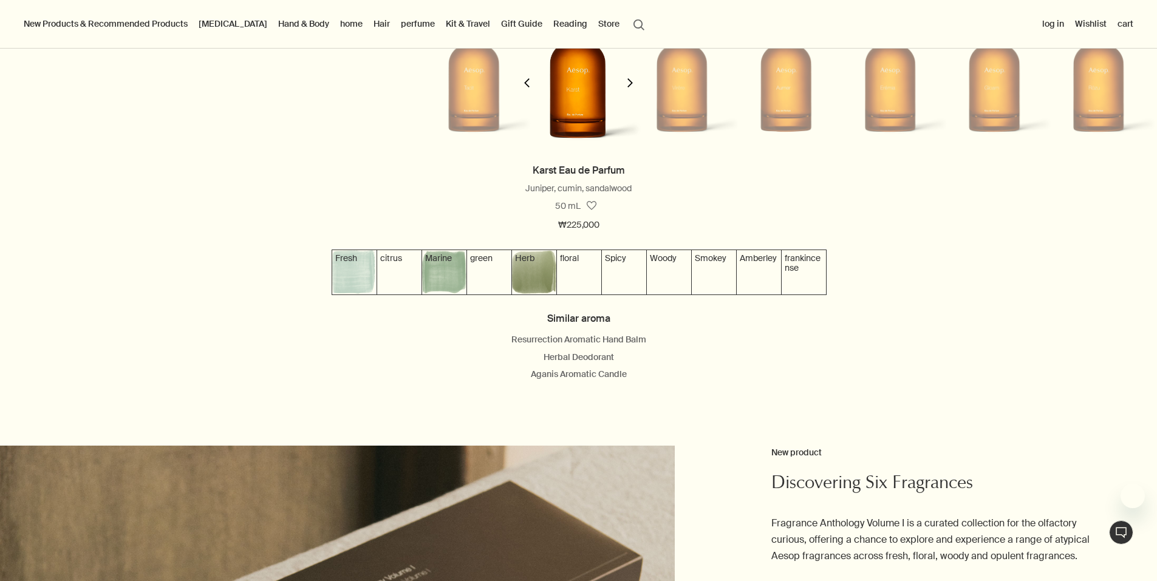 The image size is (1157, 581). I want to click on img: Textured brown background, so click(804, 272).